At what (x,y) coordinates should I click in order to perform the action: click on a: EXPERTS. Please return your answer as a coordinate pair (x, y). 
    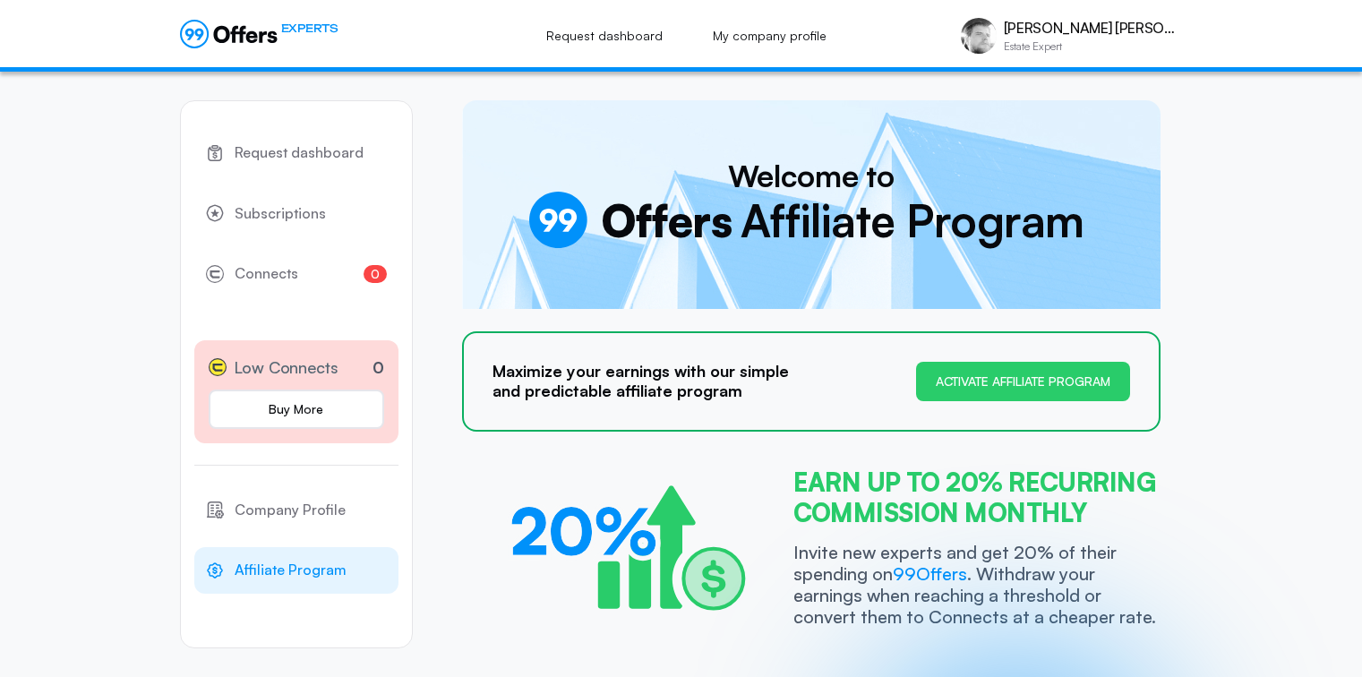
    Looking at the image, I should click on (259, 34).